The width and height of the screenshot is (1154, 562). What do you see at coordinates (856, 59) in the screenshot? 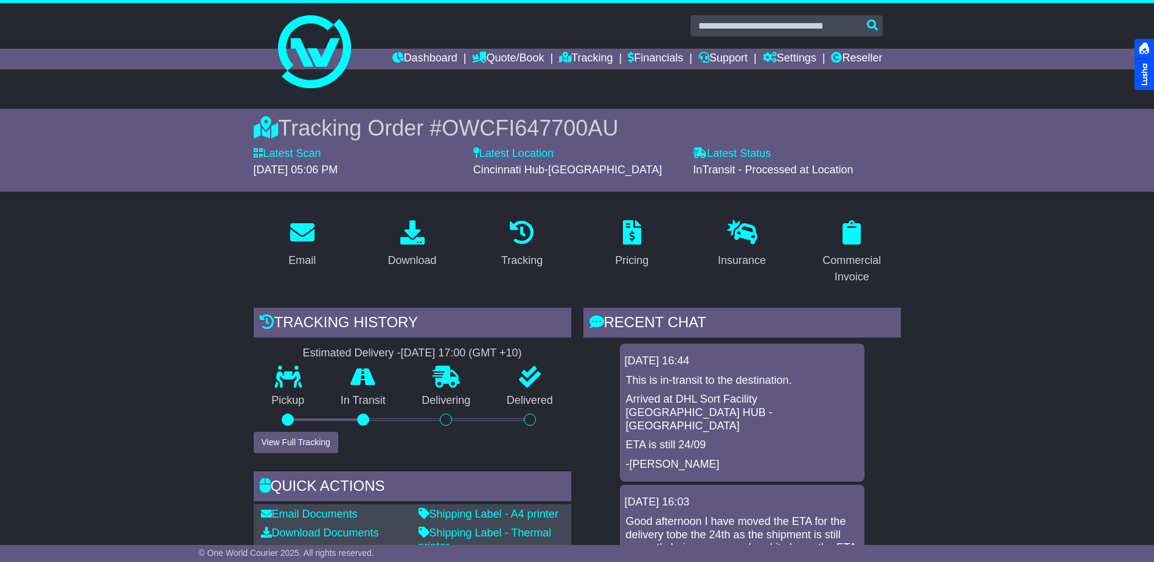
I see `a: Reseller` at bounding box center [856, 59].